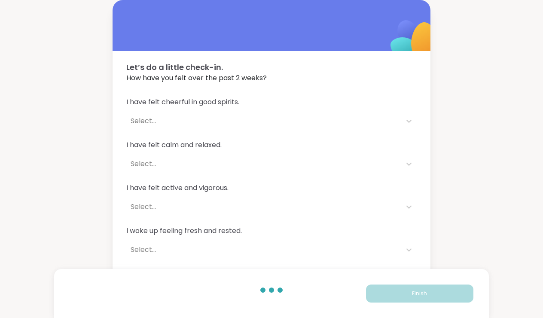 This screenshot has width=543, height=318. What do you see at coordinates (271, 188) in the screenshot?
I see `span: I have felt active and vigorous.` at bounding box center [271, 188].